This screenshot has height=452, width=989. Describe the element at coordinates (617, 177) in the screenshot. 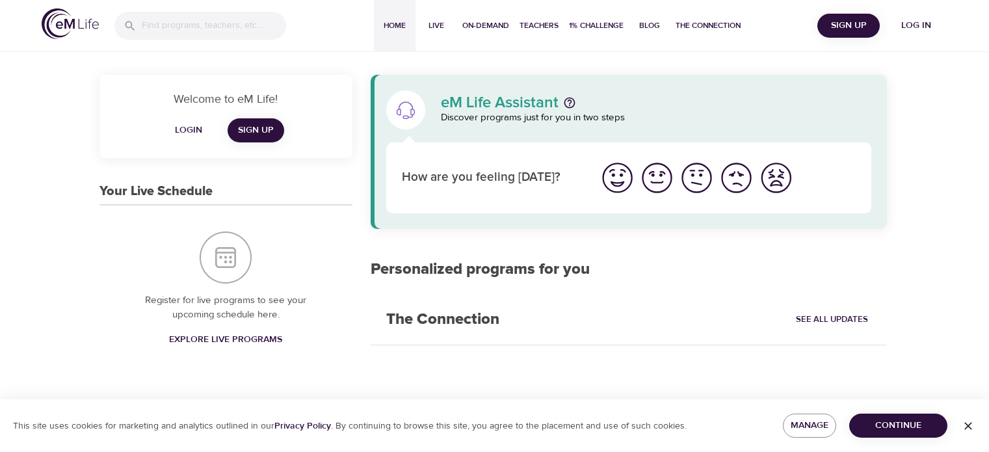

I see `button: I'm feeling great` at that location.